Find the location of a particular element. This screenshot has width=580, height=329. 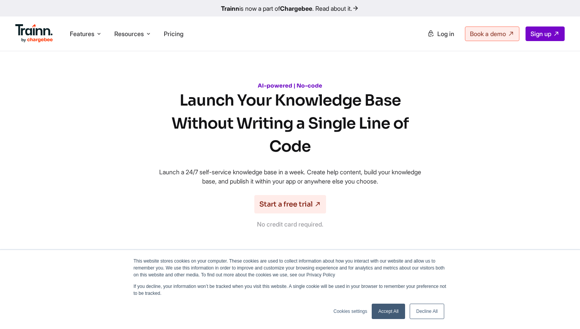

p: Launch a 24/7 self-service knowledge base in a week. Create help content, build your knowledge ba... is located at coordinates (290, 177).